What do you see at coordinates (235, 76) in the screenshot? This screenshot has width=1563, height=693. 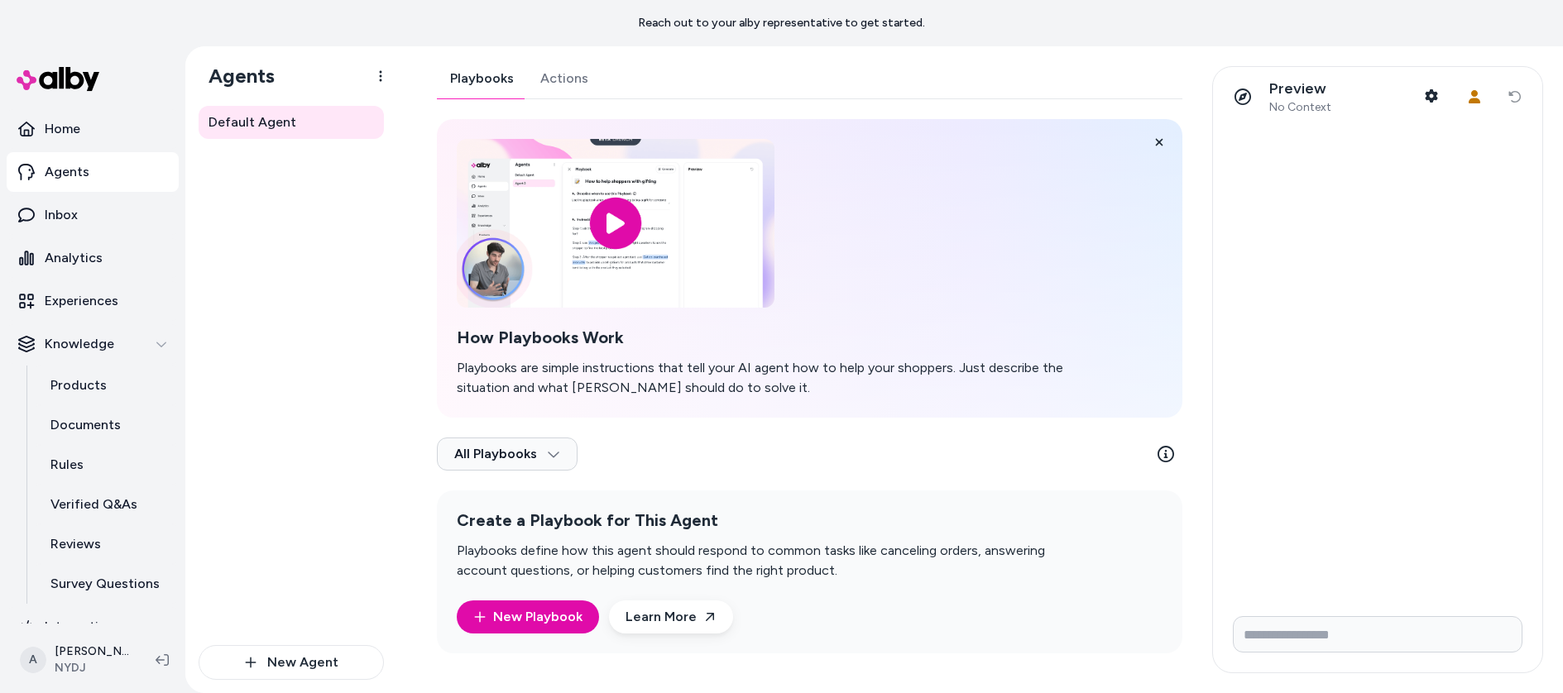 I see `h1: Agents` at bounding box center [235, 76].